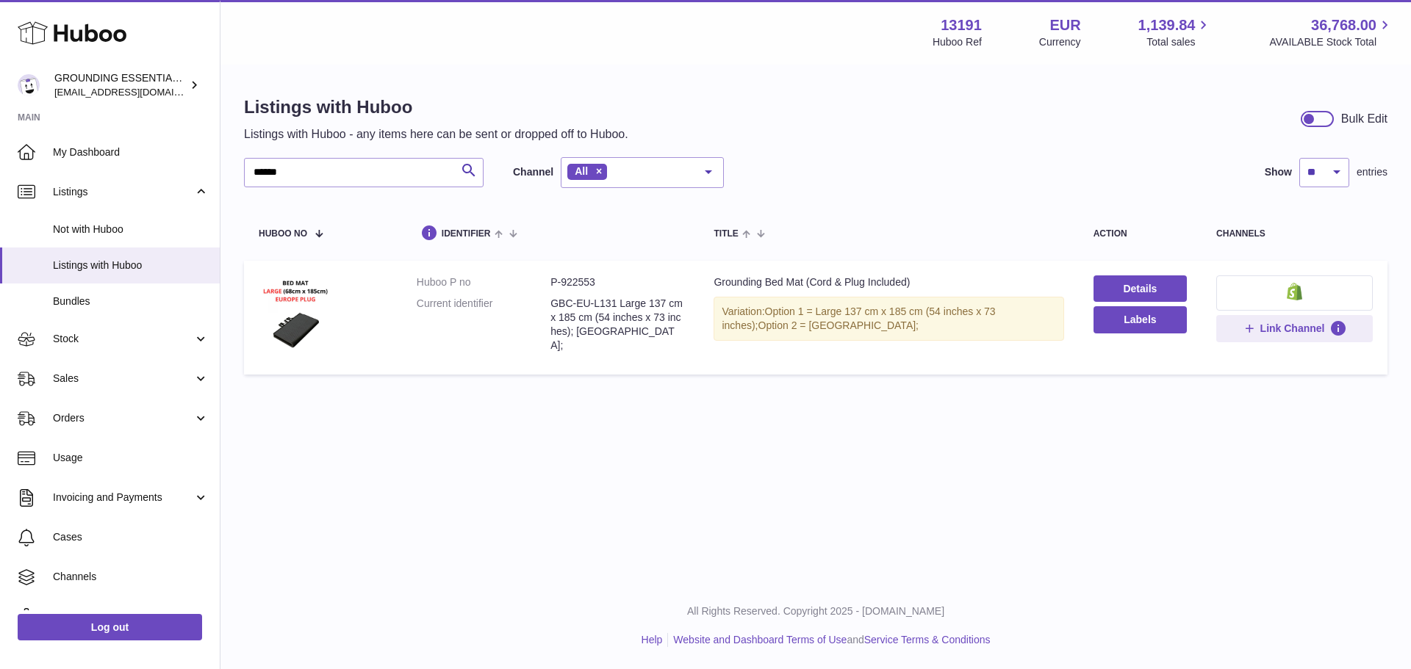 The height and width of the screenshot is (669, 1411). What do you see at coordinates (131, 458) in the screenshot?
I see `span: Usage` at bounding box center [131, 458].